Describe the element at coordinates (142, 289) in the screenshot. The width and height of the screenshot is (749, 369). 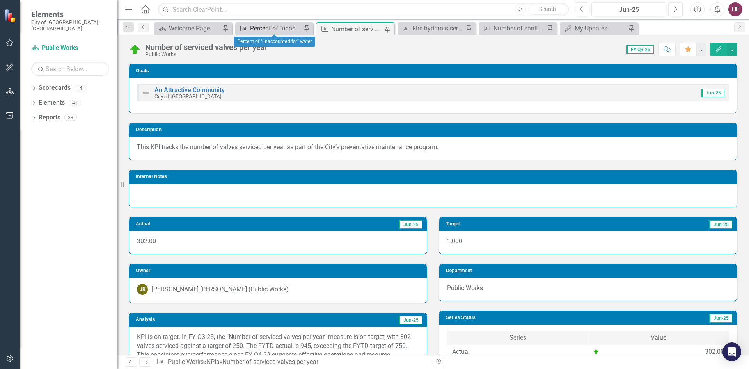
I see `div: JR` at that location.